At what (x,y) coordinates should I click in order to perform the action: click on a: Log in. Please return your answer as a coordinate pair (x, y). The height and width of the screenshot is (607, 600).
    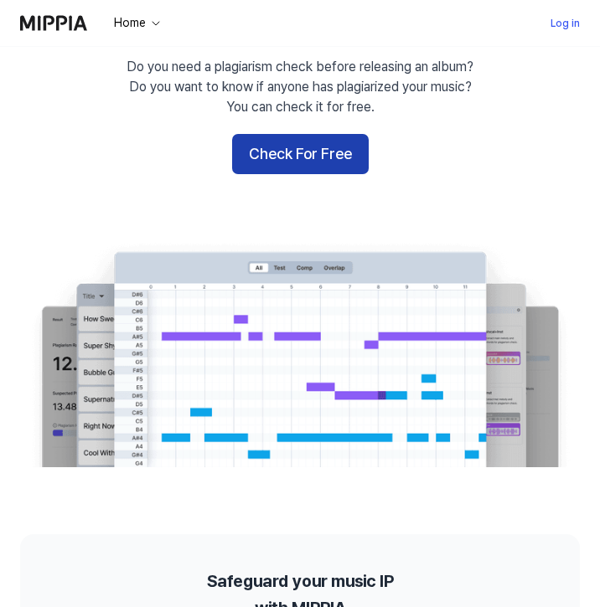
    Looking at the image, I should click on (565, 23).